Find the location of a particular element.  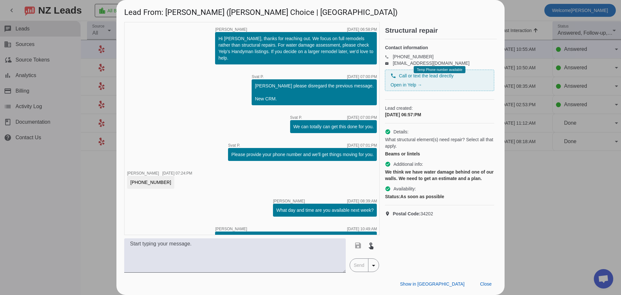

mat-icon: touch_app is located at coordinates (371, 245).